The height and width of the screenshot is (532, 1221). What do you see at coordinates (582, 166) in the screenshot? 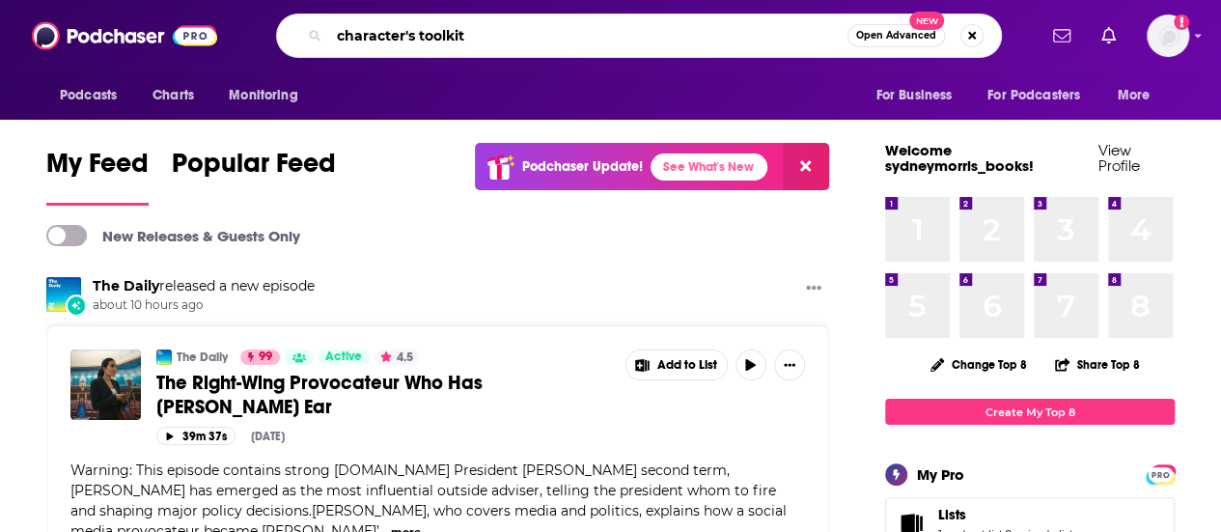
I see `p: Podchaser Update!` at bounding box center [582, 166].